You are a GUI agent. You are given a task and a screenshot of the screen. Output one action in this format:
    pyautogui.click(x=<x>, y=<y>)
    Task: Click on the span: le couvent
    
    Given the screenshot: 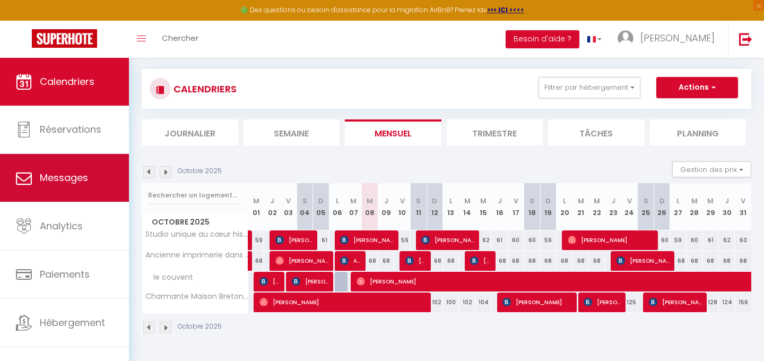 What is the action you would take?
    pyautogui.click(x=170, y=278)
    